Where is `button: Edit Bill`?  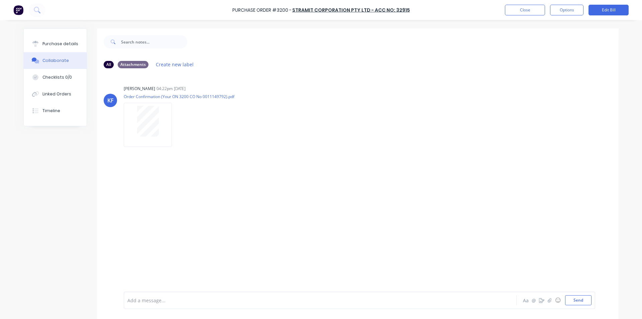
button: Edit Bill is located at coordinates (609, 10).